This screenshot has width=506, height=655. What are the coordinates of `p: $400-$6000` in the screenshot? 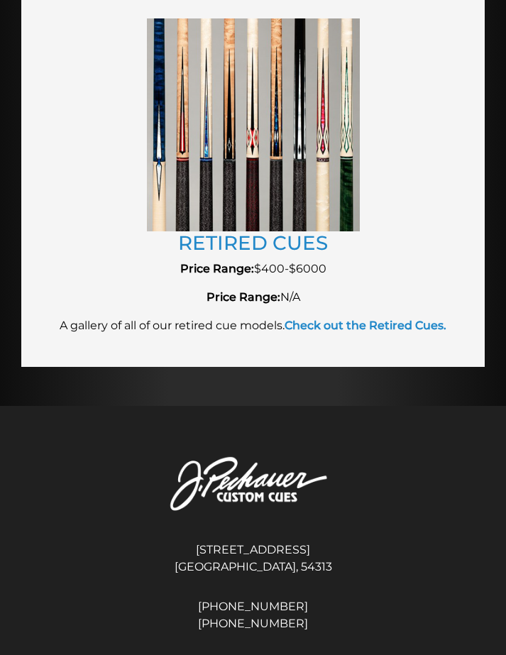 It's located at (253, 269).